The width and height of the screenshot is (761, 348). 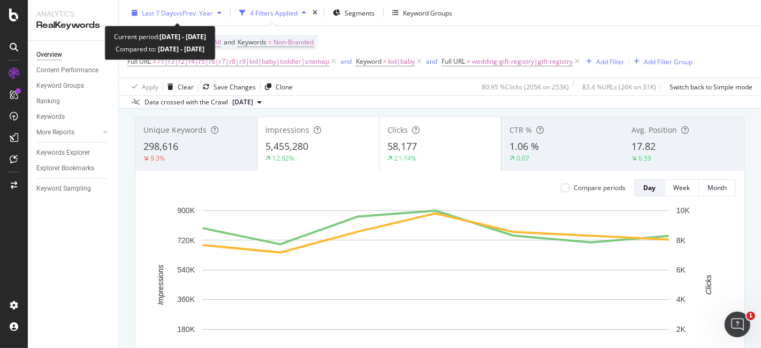 What do you see at coordinates (284, 86) in the screenshot?
I see `div: Clone` at bounding box center [284, 86].